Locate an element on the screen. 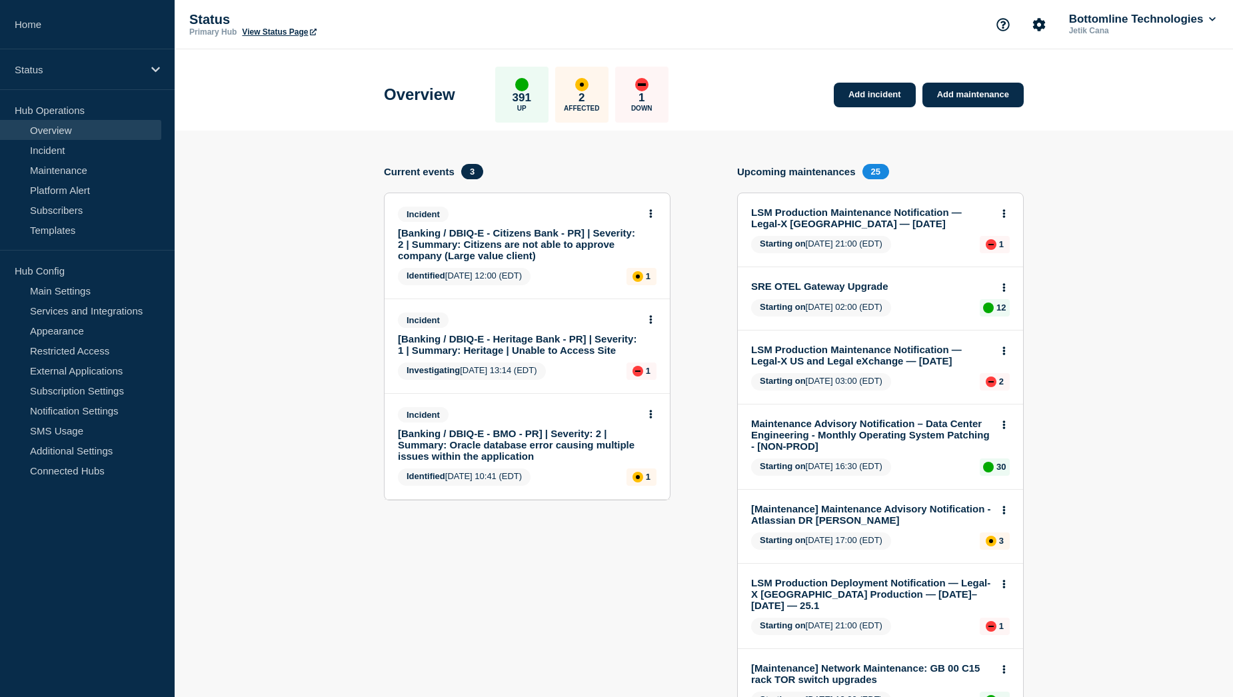 The height and width of the screenshot is (697, 1233). h4: Current events is located at coordinates (419, 171).